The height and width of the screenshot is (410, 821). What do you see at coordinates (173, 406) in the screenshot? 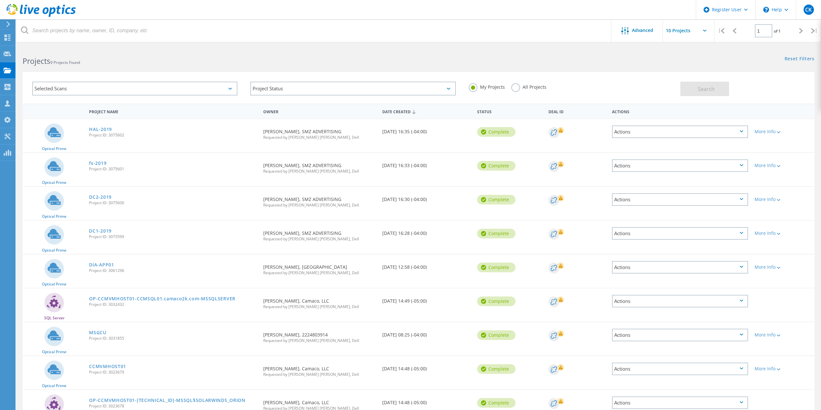
I see `span: Project ID: 3023678` at bounding box center [173, 406].